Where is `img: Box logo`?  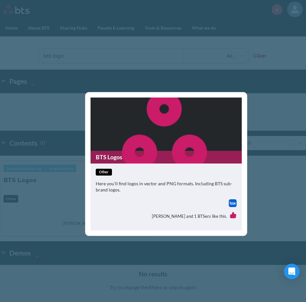 img: Box logo is located at coordinates (233, 203).